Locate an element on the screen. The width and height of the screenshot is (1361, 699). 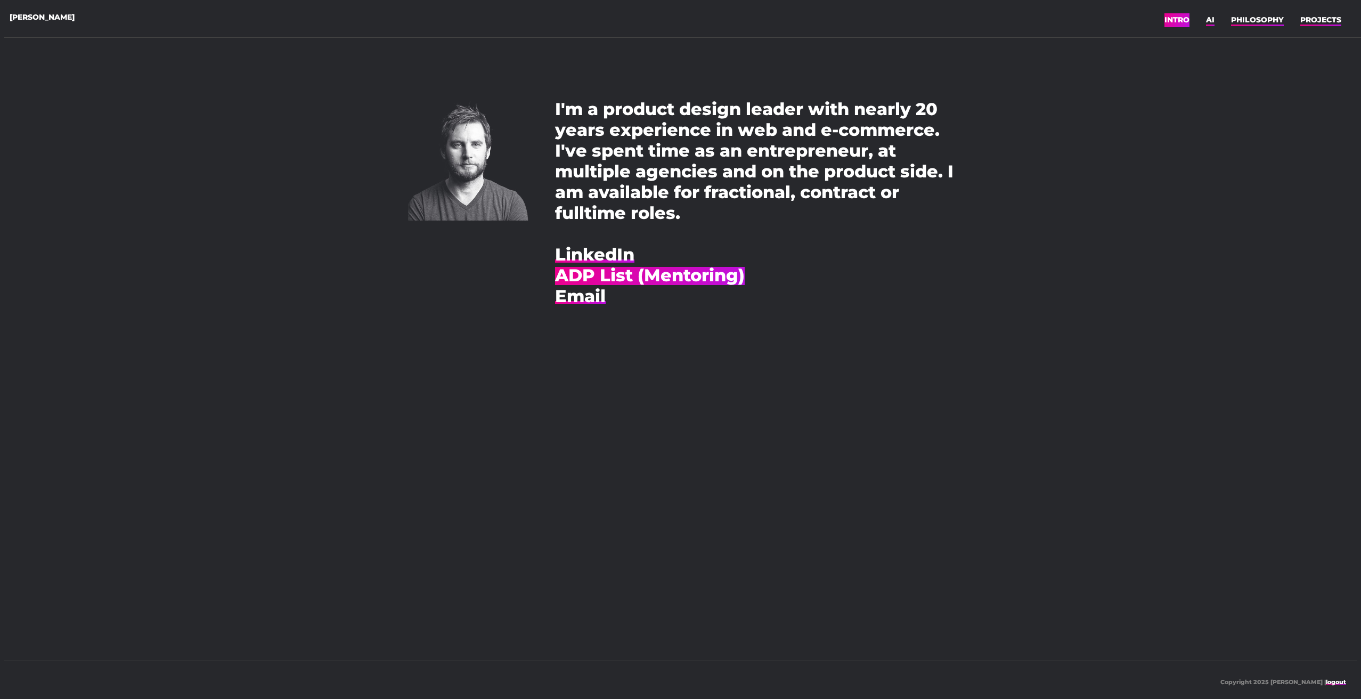
p: I'm a product design leader with nearly 20 years experience in web and e-commerce. I've spent tim... is located at coordinates (681, 202).